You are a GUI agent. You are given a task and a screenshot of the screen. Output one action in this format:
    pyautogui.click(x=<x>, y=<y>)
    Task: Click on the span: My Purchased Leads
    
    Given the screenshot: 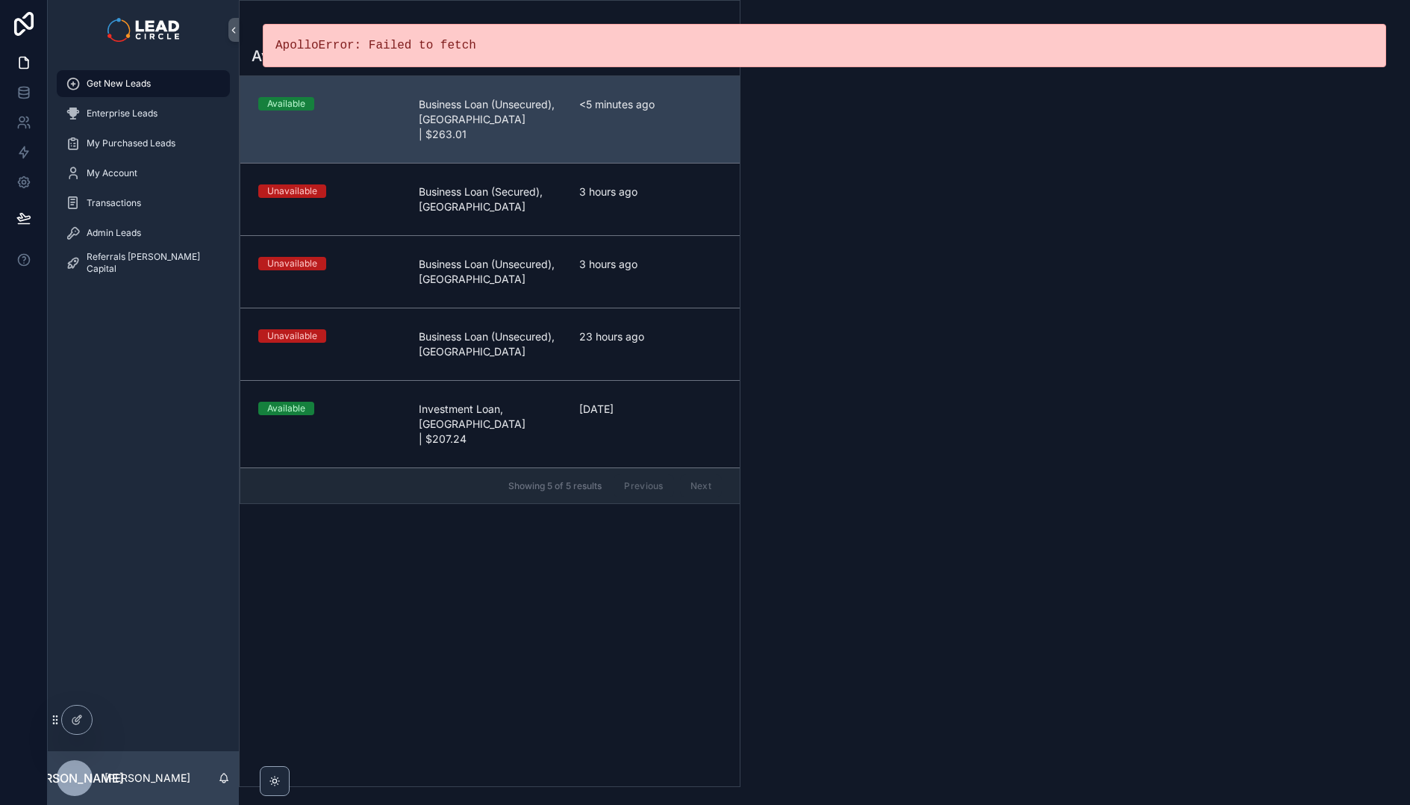 What is the action you would take?
    pyautogui.click(x=131, y=143)
    